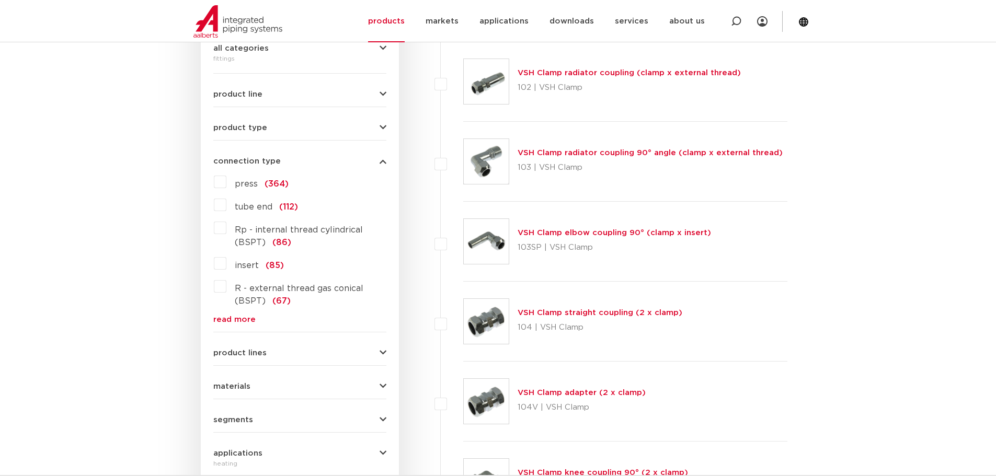 The height and width of the screenshot is (476, 996). I want to click on font: tube end, so click(254, 207).